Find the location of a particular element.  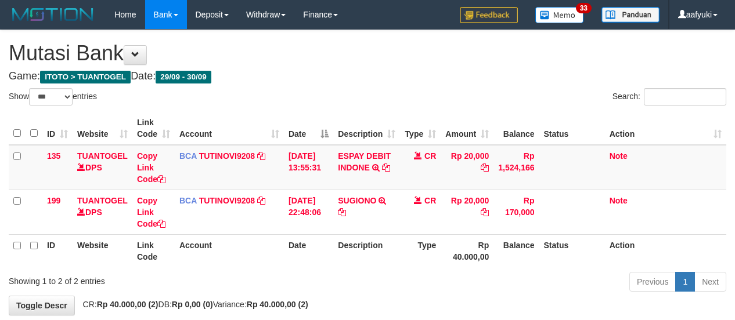

th: Link Code is located at coordinates (153, 251).